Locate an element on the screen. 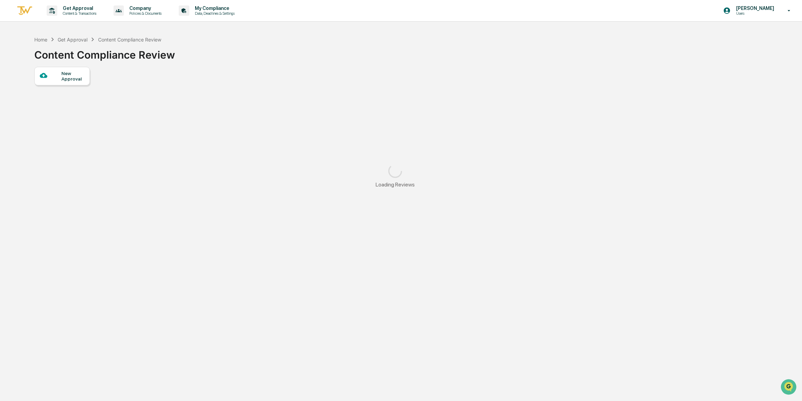  p: My Compliance is located at coordinates (214, 8).